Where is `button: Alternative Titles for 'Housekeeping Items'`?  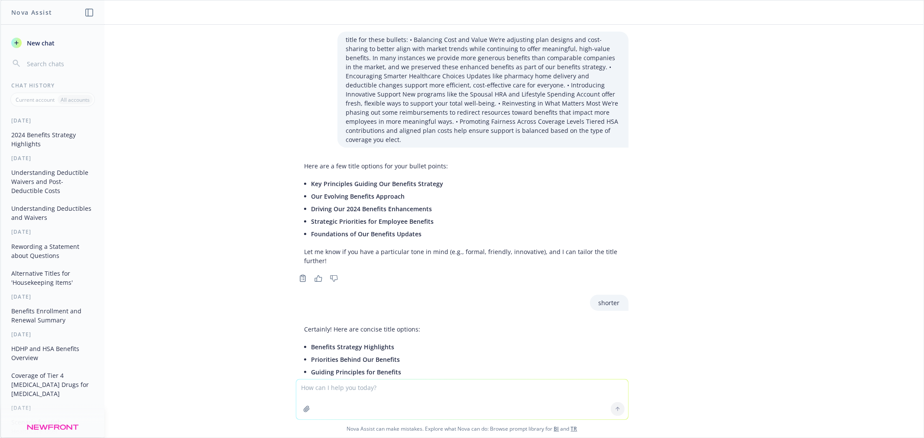 button: Alternative Titles for 'Housekeeping Items' is located at coordinates (52, 278).